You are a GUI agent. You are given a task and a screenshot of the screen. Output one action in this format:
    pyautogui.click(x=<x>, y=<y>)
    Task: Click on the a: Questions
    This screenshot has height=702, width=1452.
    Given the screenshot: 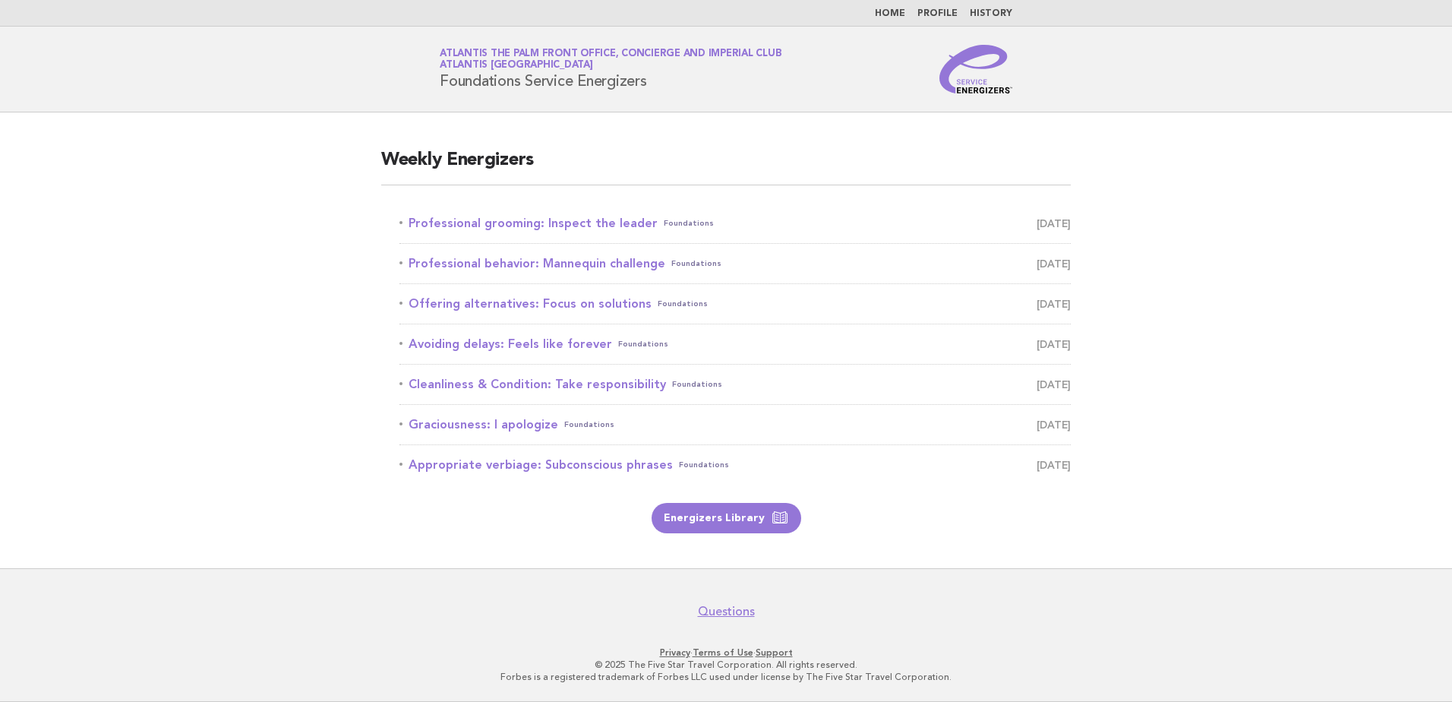 What is the action you would take?
    pyautogui.click(x=726, y=611)
    